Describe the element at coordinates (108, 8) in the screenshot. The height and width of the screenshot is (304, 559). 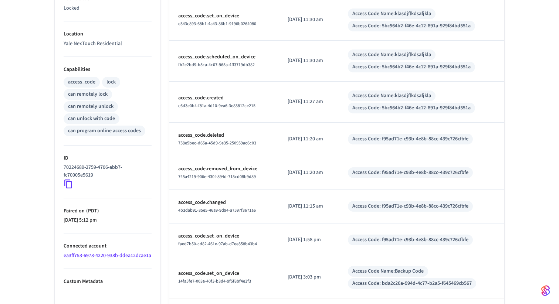
I see `p: Locked` at that location.